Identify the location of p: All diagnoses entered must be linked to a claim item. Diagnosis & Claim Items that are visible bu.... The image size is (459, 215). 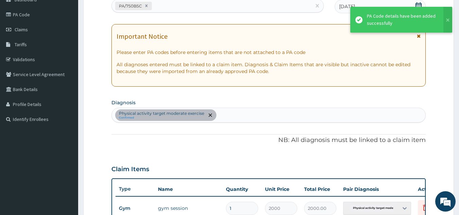
(269, 68).